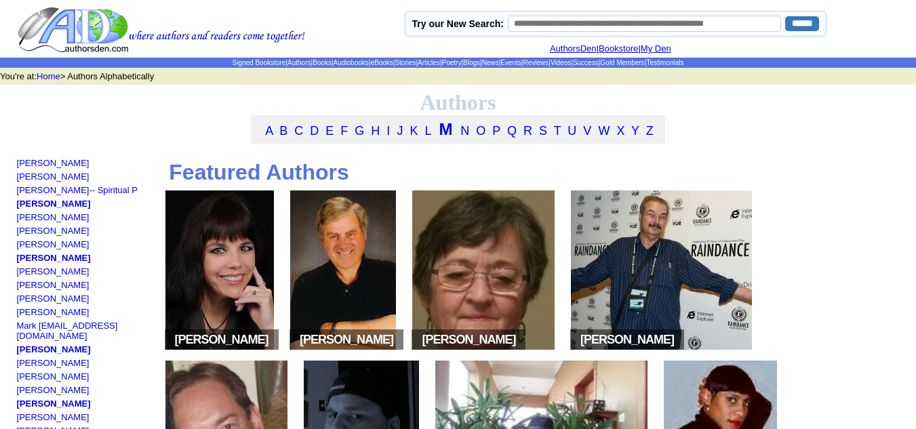 The height and width of the screenshot is (429, 916). What do you see at coordinates (623, 62) in the screenshot?
I see `a: Gold Members` at bounding box center [623, 62].